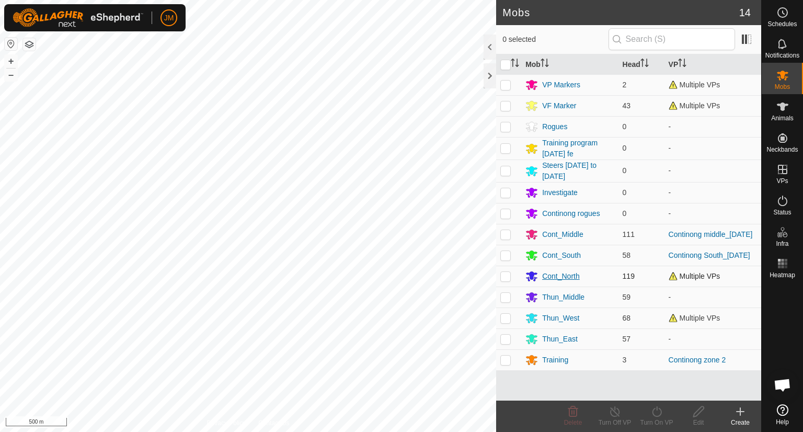  Describe the element at coordinates (782, 244) in the screenshot. I see `span: Infra` at that location.